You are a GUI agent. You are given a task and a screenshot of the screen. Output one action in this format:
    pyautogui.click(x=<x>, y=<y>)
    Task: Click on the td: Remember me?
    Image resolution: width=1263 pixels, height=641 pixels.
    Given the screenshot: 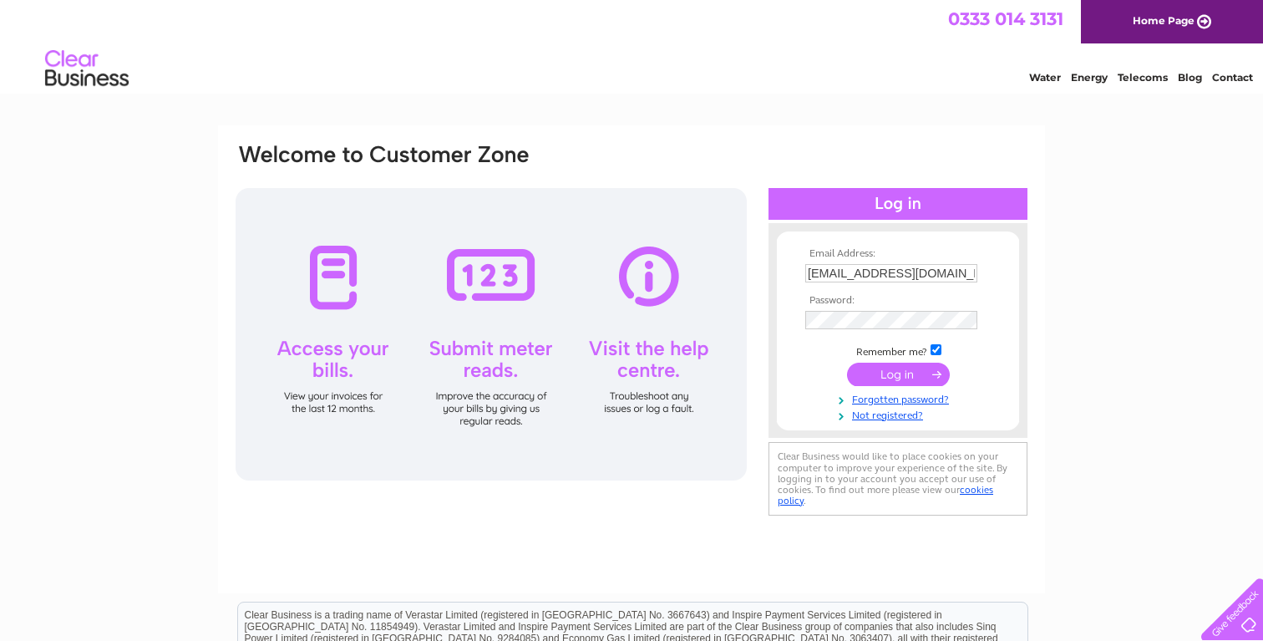 What is the action you would take?
    pyautogui.click(x=898, y=350)
    